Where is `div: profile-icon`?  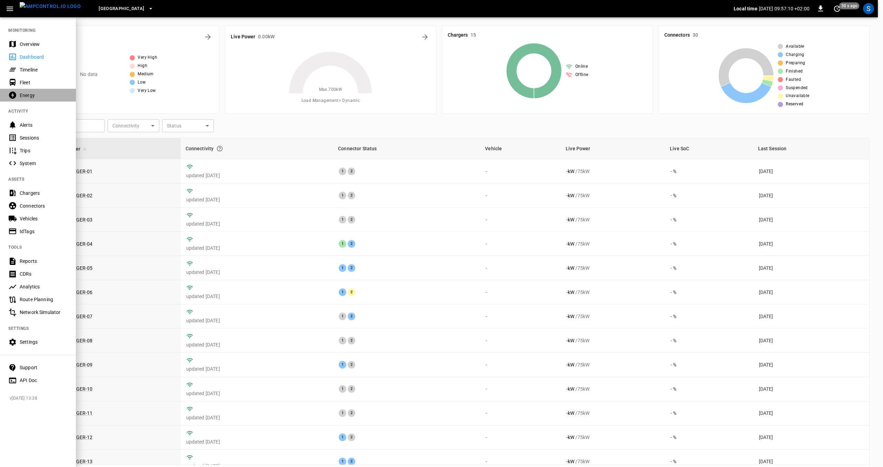
div: profile-icon is located at coordinates (869, 9).